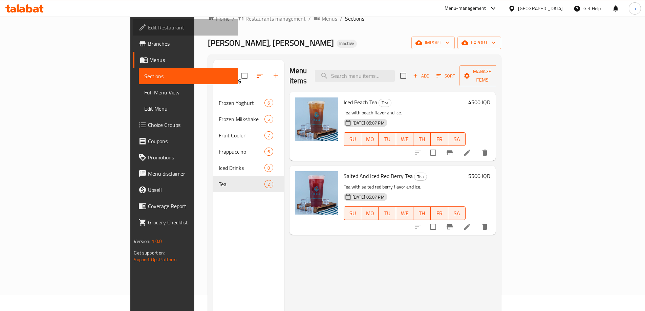 The width and height of the screenshot is (645, 311). I want to click on button: Add, so click(421, 76).